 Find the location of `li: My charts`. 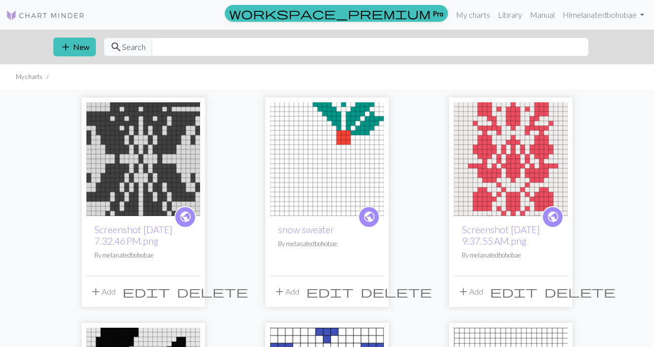

li: My charts is located at coordinates (29, 77).